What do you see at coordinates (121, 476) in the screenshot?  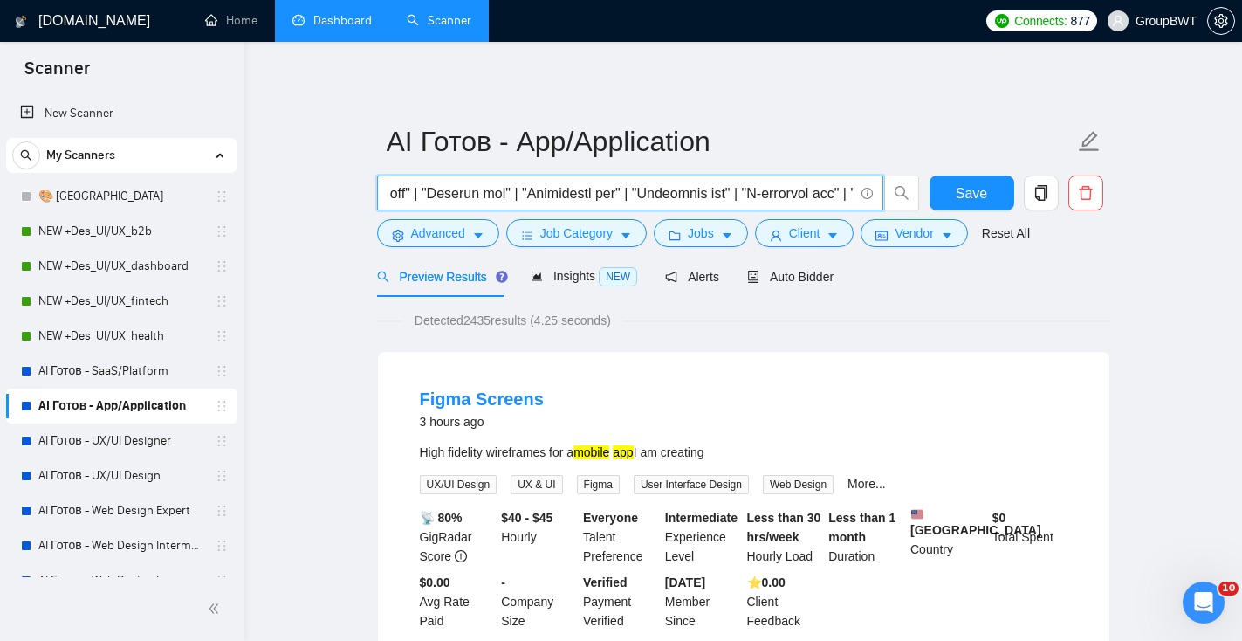 I see `a: AI Готов - UX/UI Design` at bounding box center [121, 476].